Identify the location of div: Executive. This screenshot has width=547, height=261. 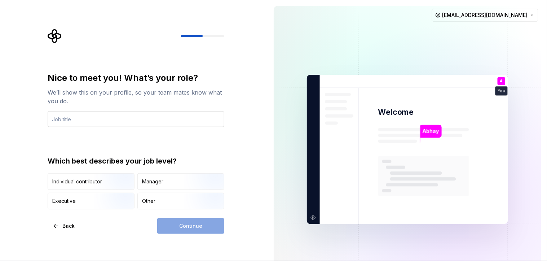
(64, 201).